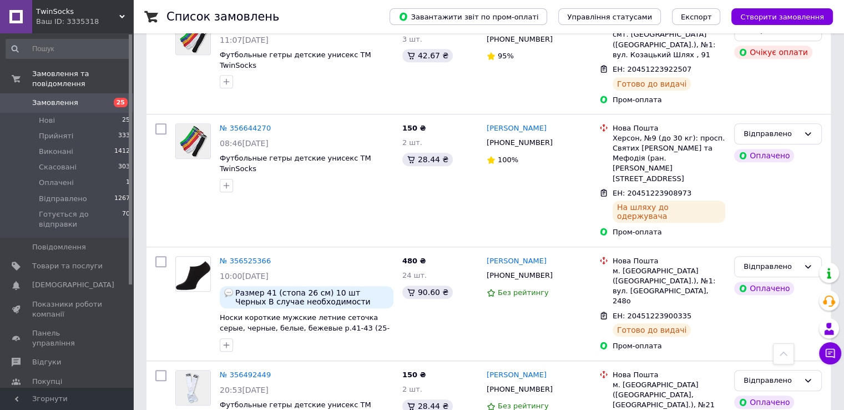 The height and width of the screenshot is (410, 844). Describe the element at coordinates (56, 151) in the screenshot. I see `span: Виконані` at that location.